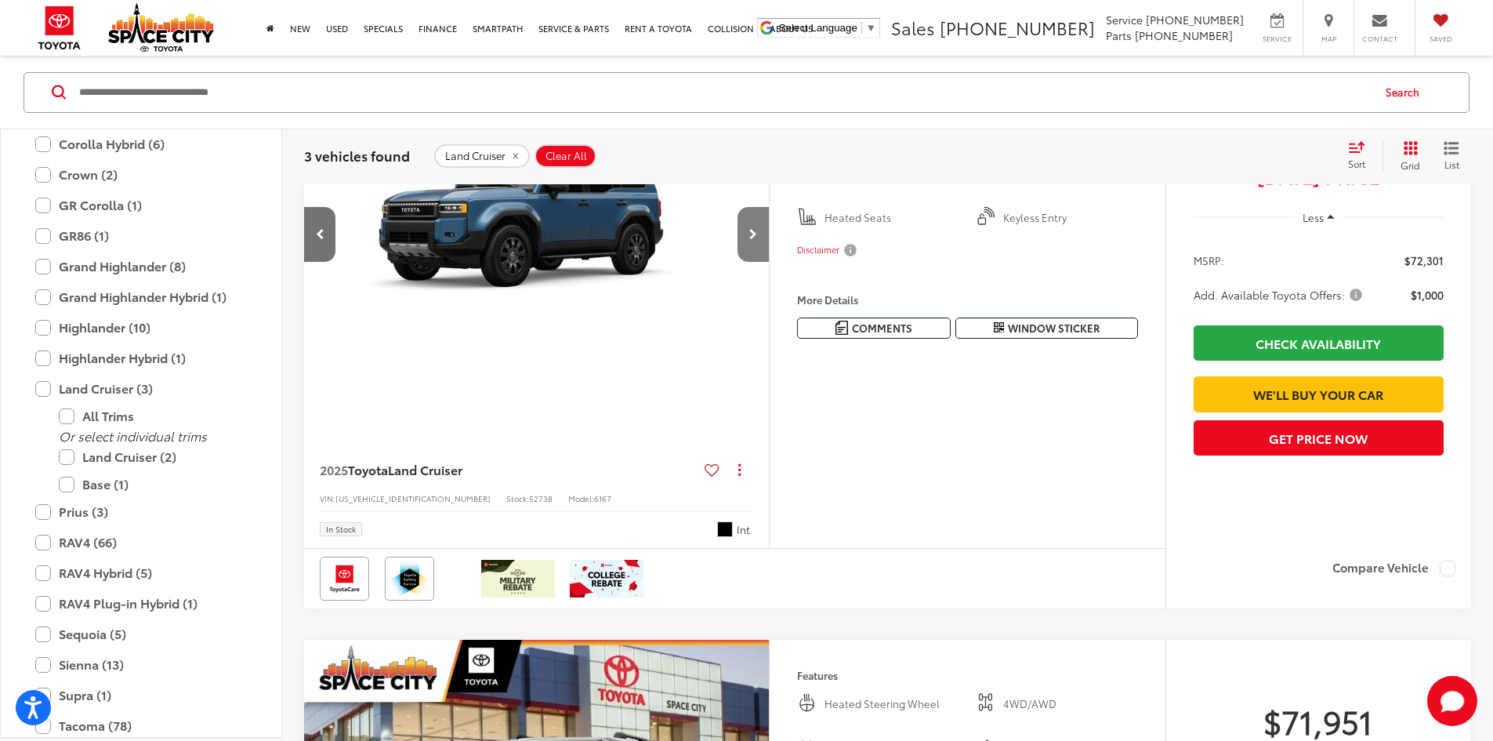 Image resolution: width=1493 pixels, height=741 pixels. Describe the element at coordinates (1329, 38) in the screenshot. I see `span: Map` at that location.